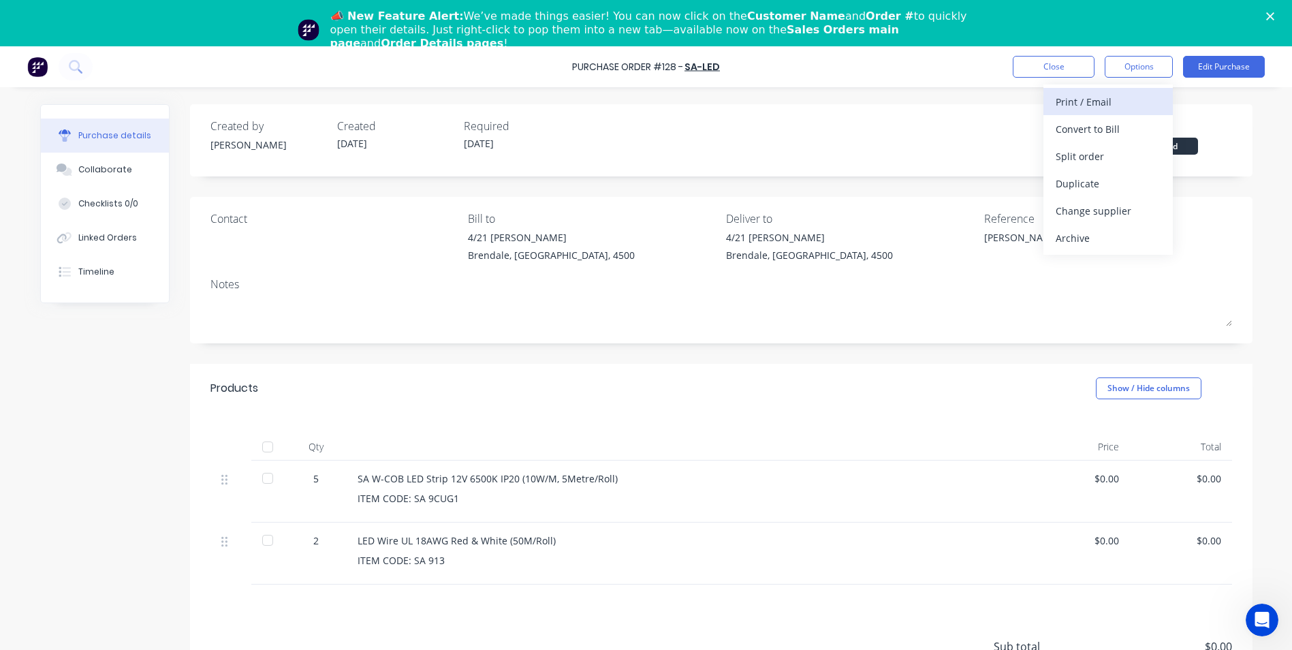 The height and width of the screenshot is (650, 1292). I want to click on div: Deliver to, so click(850, 219).